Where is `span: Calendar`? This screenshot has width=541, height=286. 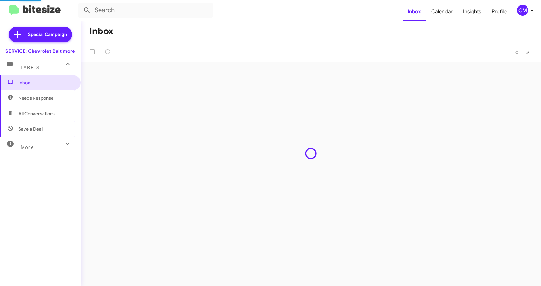
span: Calendar is located at coordinates (442, 12).